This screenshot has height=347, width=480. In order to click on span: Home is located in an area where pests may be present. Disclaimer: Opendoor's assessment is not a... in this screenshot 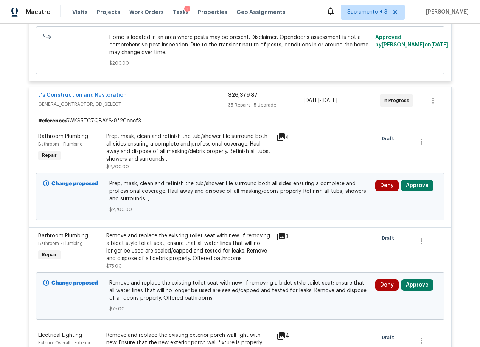, I will do `click(240, 45)`.